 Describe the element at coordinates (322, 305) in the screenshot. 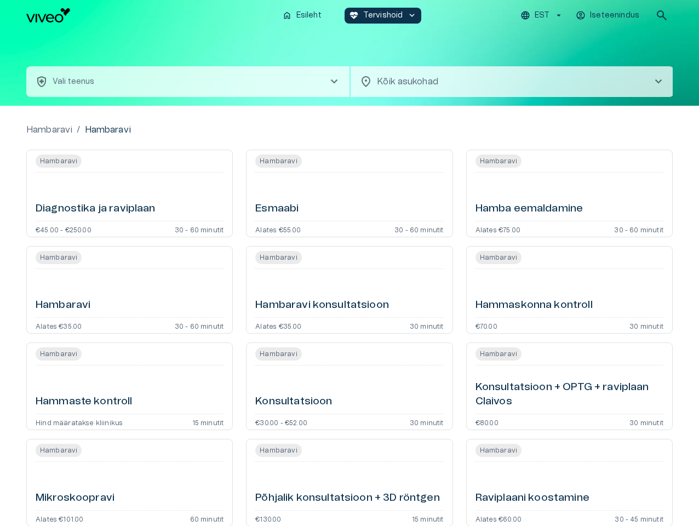

I see `h6: Hambaravi konsultatsioon` at that location.